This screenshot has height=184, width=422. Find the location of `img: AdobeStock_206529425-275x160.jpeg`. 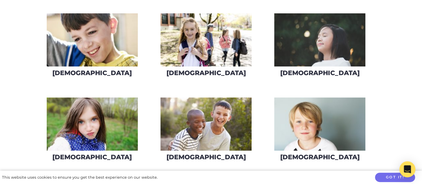

img: AdobeStock_206529425-275x160.jpeg is located at coordinates (206, 40).